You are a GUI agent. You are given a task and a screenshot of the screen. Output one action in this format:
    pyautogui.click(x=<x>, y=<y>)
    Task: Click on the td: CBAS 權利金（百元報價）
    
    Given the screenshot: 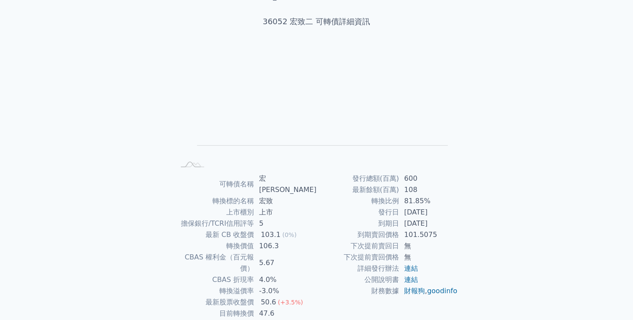 What is the action you would take?
    pyautogui.click(x=214, y=263)
    